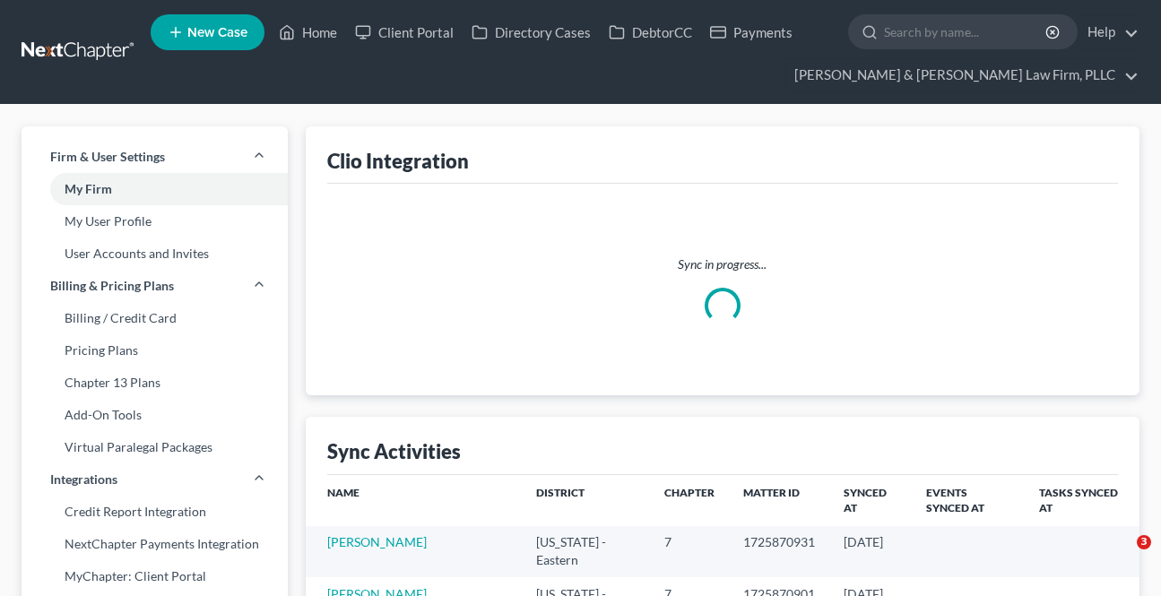 The image size is (1161, 596). What do you see at coordinates (779, 551) in the screenshot?
I see `td: 1725870931` at bounding box center [779, 551].